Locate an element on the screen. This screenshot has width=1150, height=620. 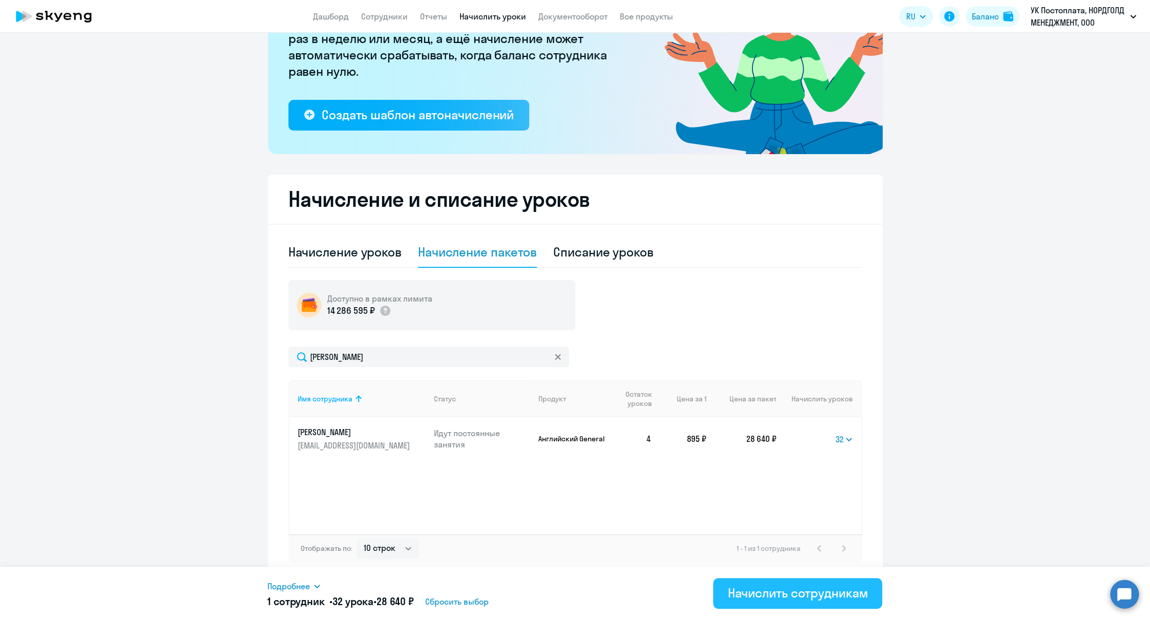
th: Цена за 1 is located at coordinates (683, 399).